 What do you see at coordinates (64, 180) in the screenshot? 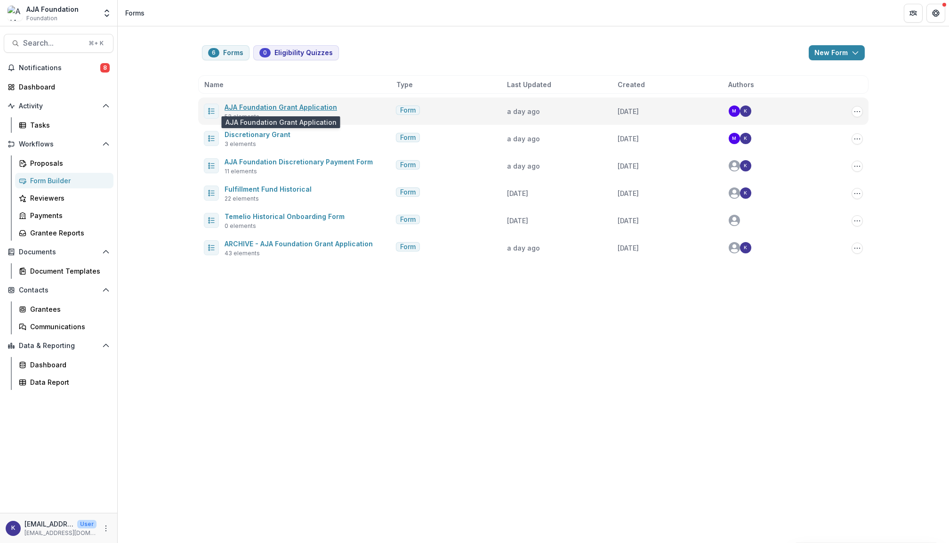
I see `a: Form Builder` at bounding box center [64, 180].